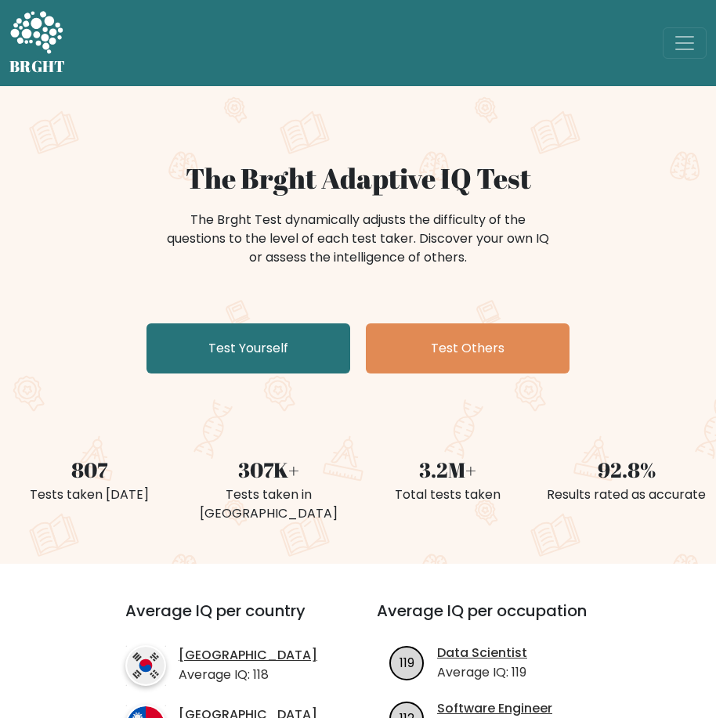 Image resolution: width=716 pixels, height=718 pixels. What do you see at coordinates (247, 675) in the screenshot?
I see `p: Average IQ: 118` at bounding box center [247, 675].